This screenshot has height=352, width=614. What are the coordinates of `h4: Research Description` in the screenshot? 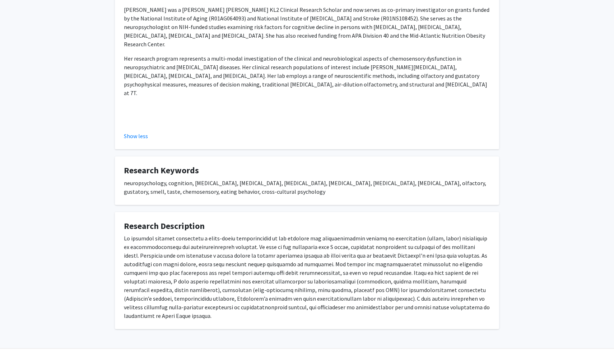 It's located at (307, 226).